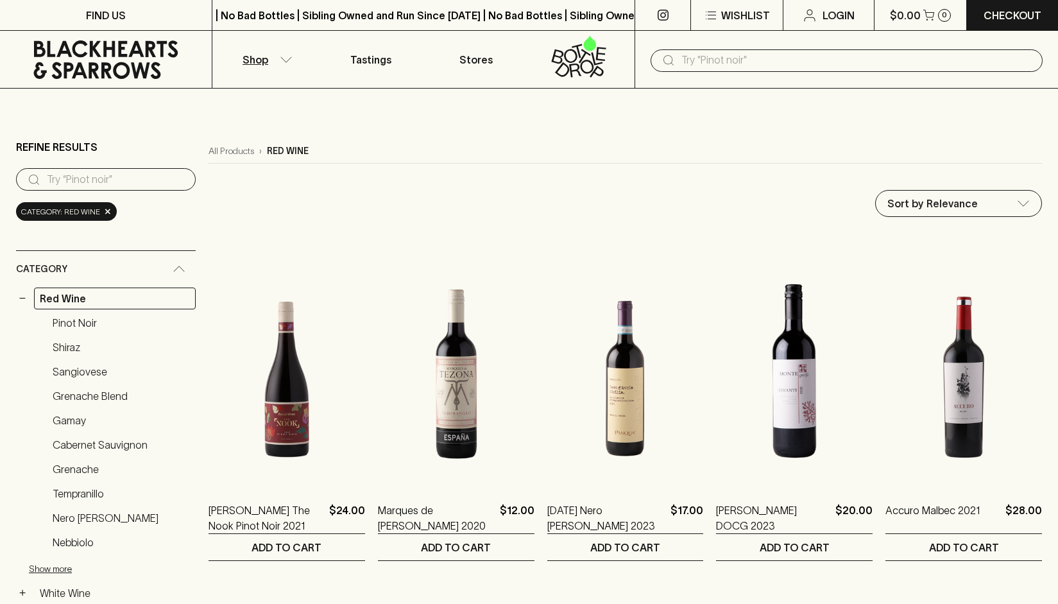 The width and height of the screenshot is (1058, 604). I want to click on button: Show more, so click(113, 568).